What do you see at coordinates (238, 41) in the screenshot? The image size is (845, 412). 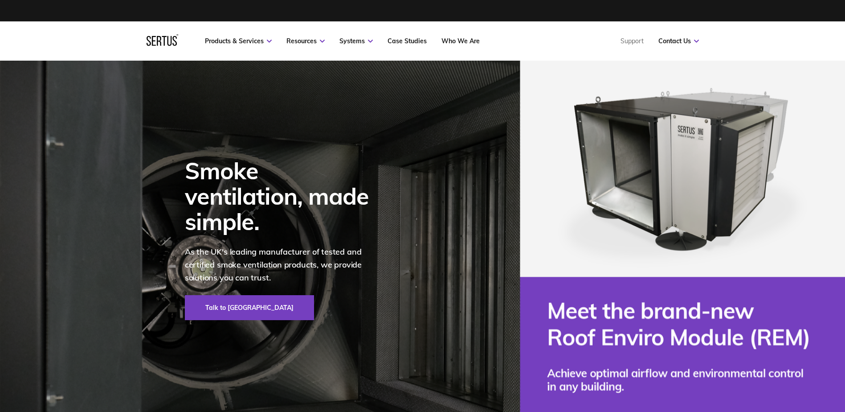 I see `a: Products & Services` at bounding box center [238, 41].